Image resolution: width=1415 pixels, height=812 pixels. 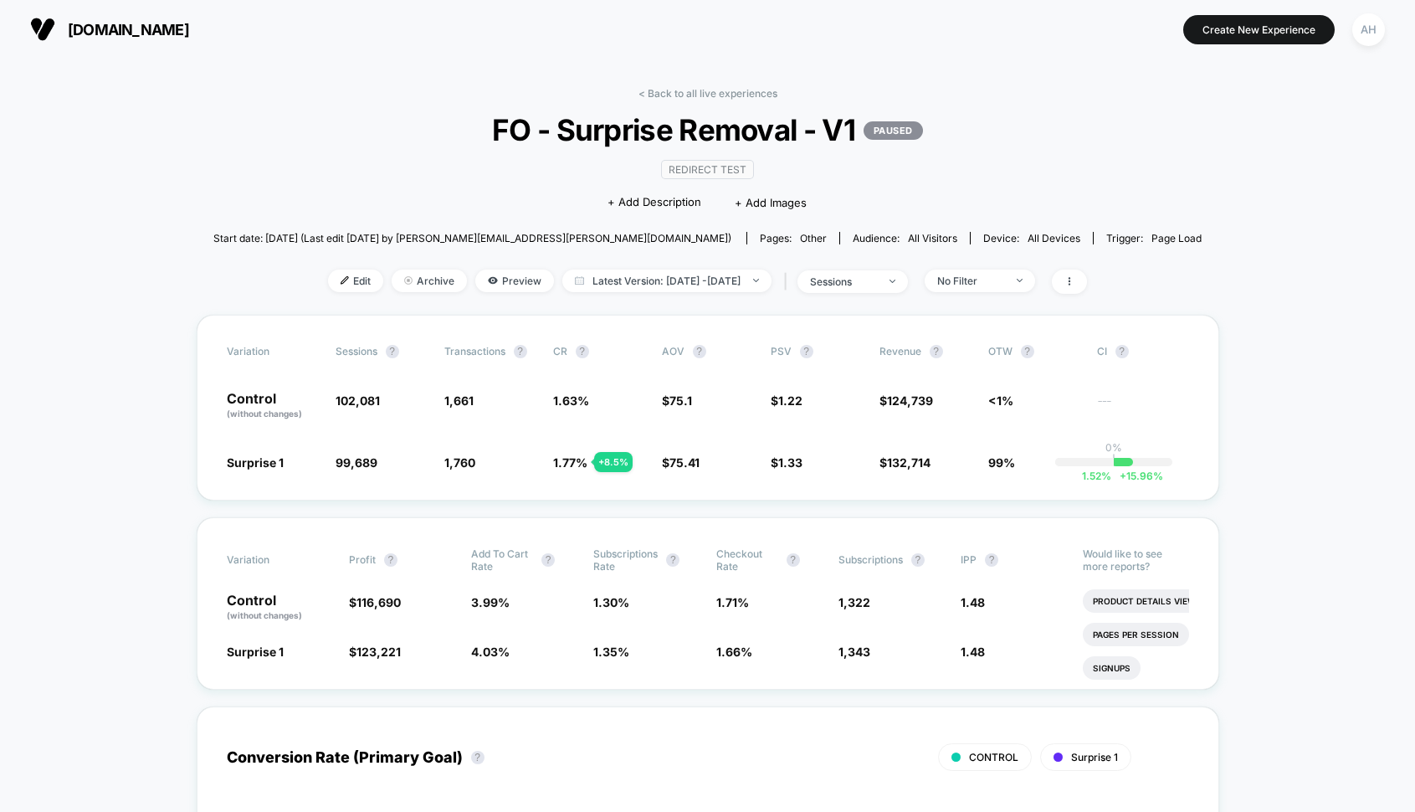 I want to click on span: 1,322, so click(x=854, y=602).